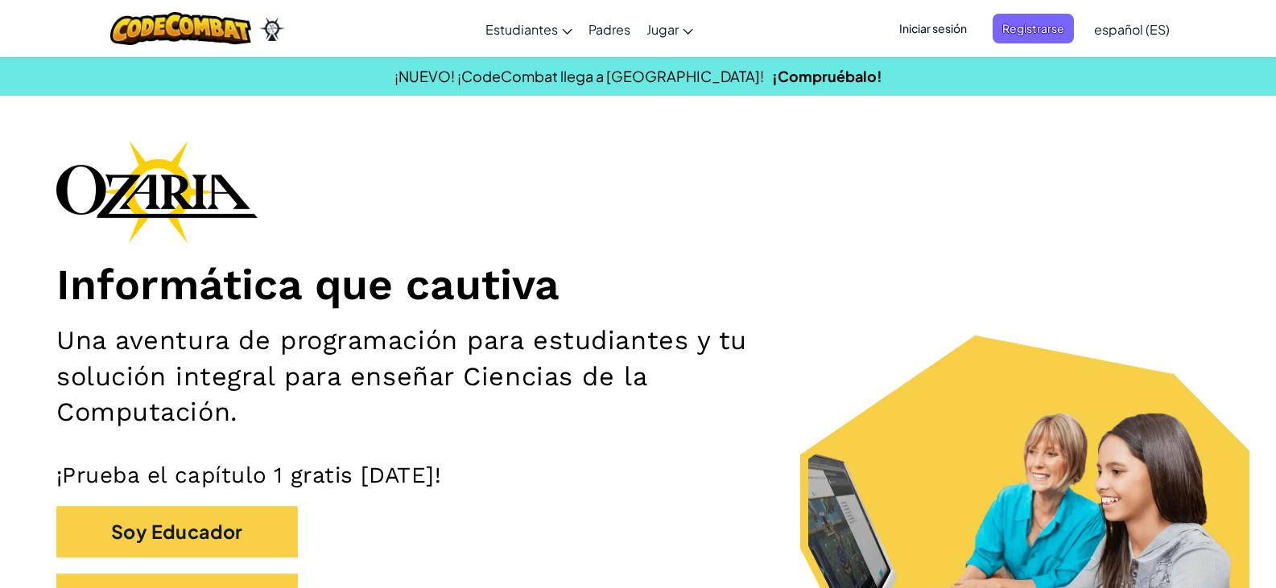 The height and width of the screenshot is (588, 1276). I want to click on button: Soy Educador, so click(177, 532).